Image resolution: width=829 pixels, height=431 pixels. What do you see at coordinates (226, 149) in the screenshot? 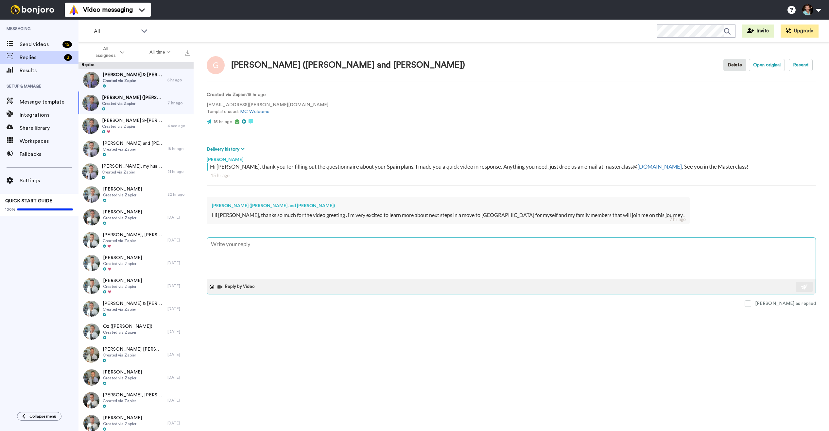
I see `button: Delivery history` at bounding box center [226, 149].